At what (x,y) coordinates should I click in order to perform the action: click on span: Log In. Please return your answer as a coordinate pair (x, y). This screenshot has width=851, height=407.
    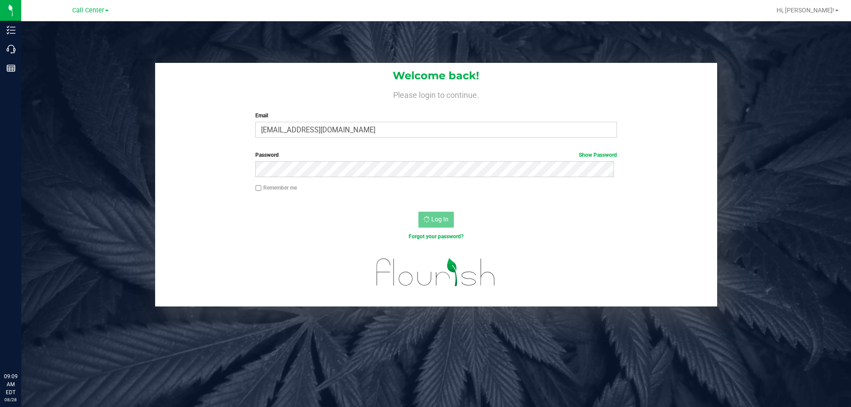
    Looking at the image, I should click on (440, 219).